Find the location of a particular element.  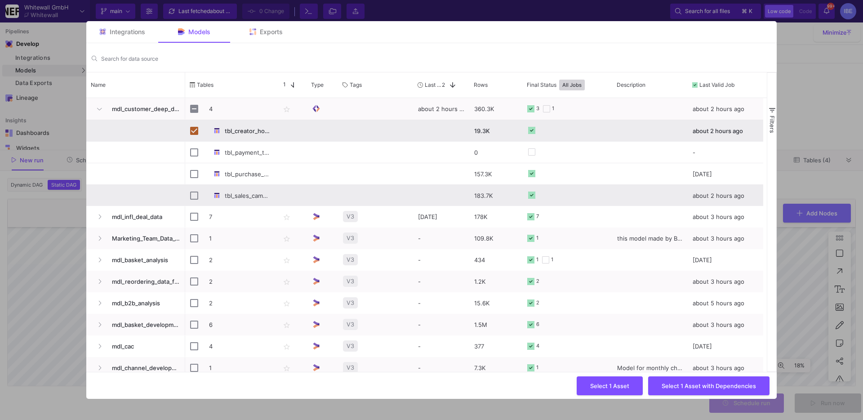

span: Type is located at coordinates (318, 85).